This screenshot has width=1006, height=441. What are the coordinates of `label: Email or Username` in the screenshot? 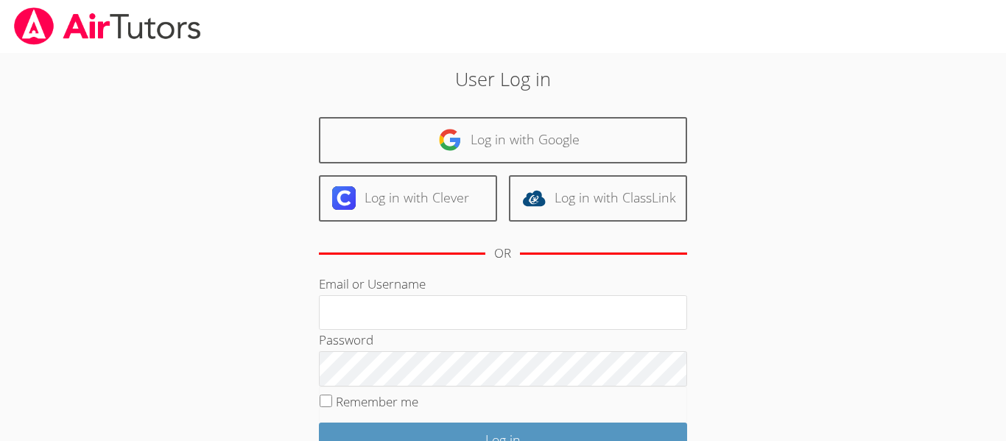 It's located at (372, 284).